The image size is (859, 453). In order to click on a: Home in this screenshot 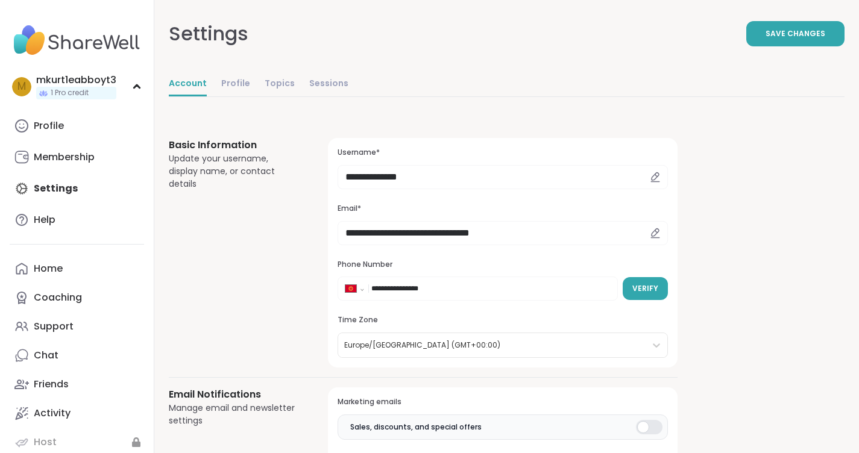, I will do `click(77, 269)`.